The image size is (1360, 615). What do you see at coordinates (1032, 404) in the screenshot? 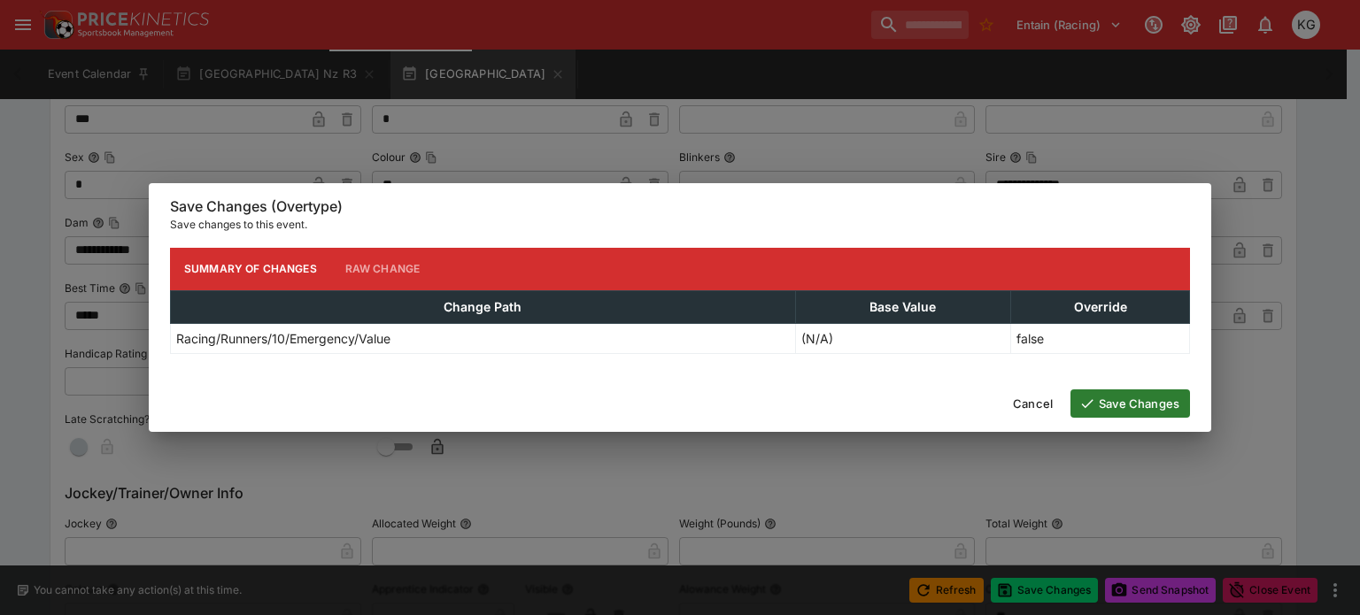
I see `button: Cancel` at bounding box center [1032, 404].